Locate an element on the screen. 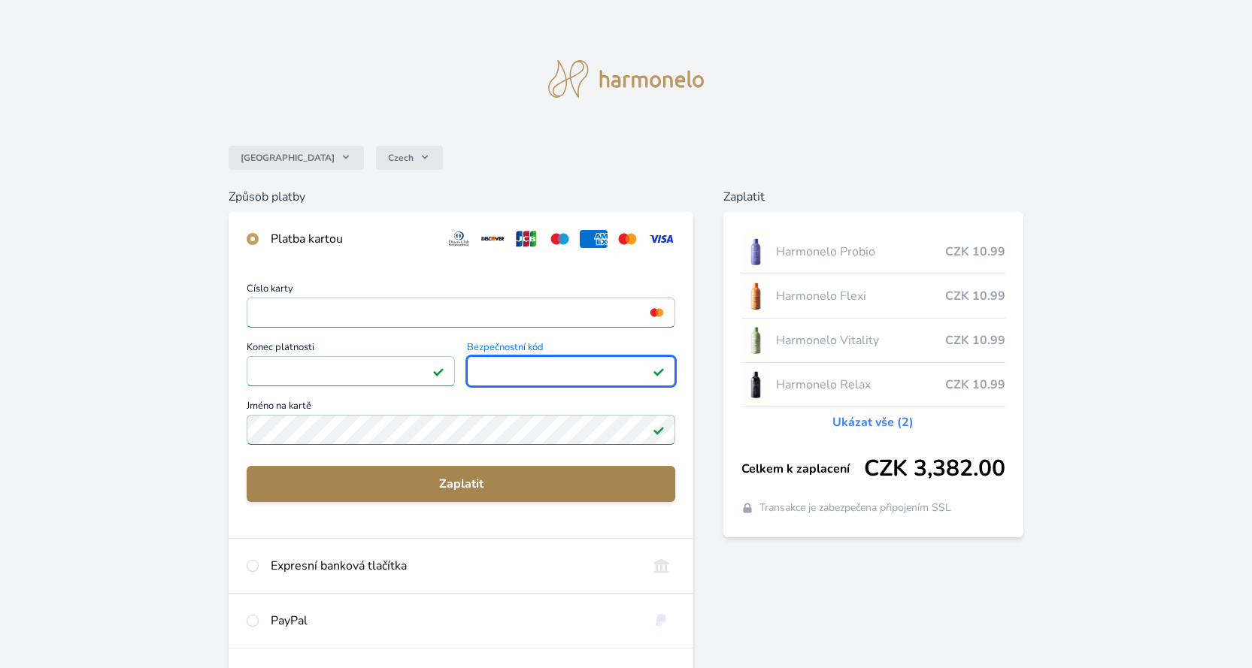  span: CZK 3,382.00 is located at coordinates (935, 469).